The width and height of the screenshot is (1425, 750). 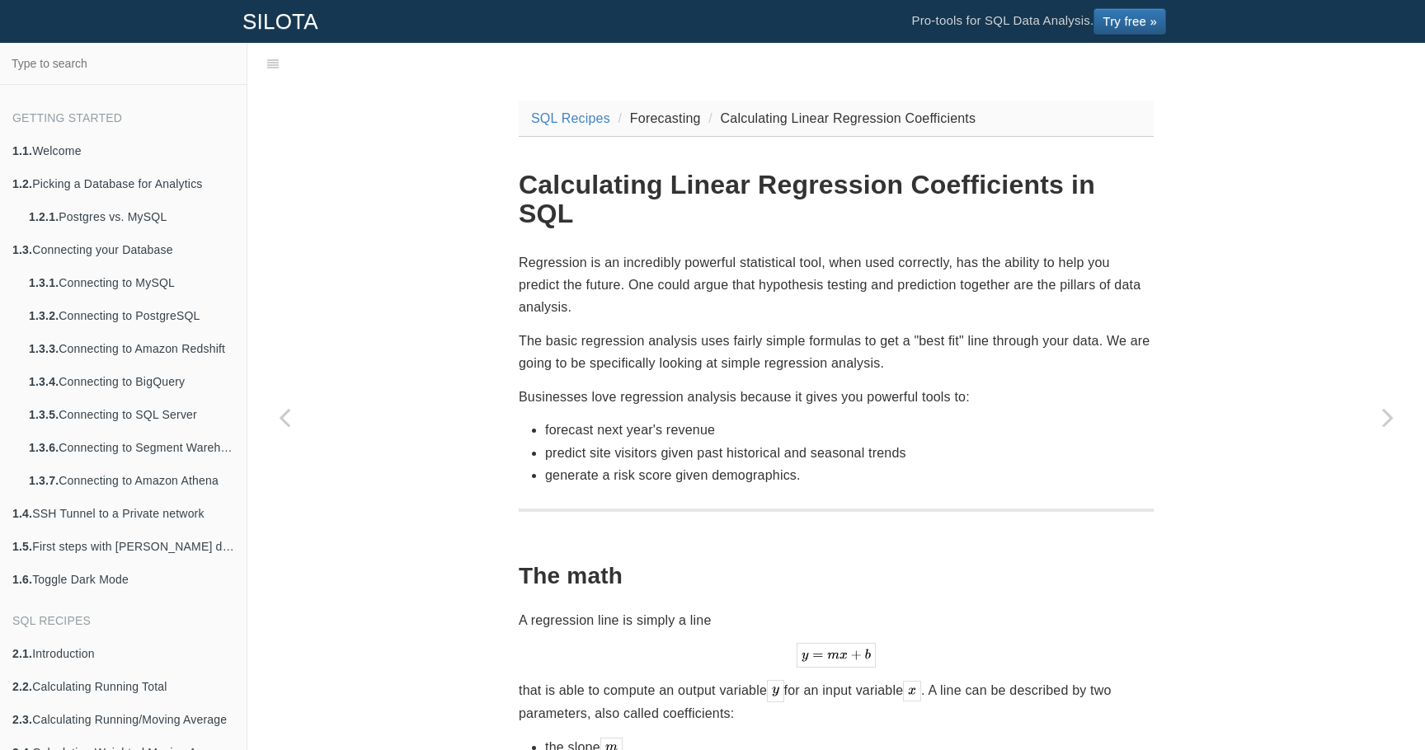 I want to click on li: forecast next year's revenue, so click(x=849, y=430).